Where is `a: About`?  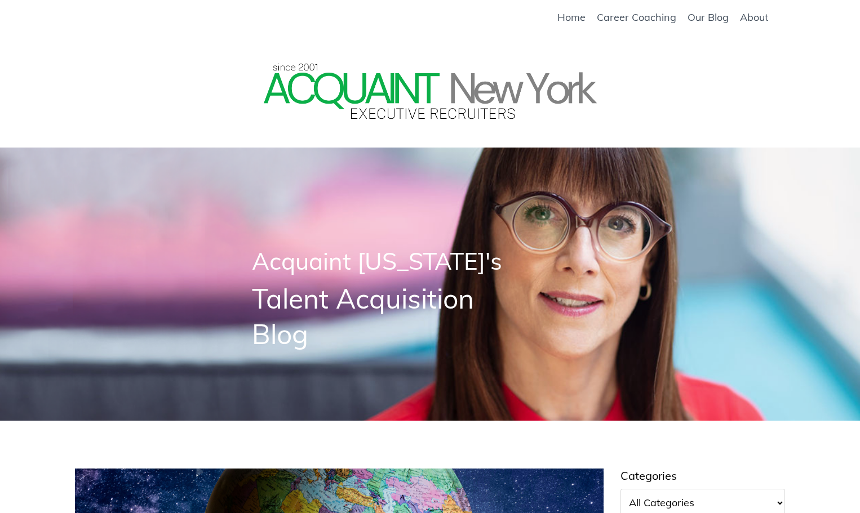 a: About is located at coordinates (754, 17).